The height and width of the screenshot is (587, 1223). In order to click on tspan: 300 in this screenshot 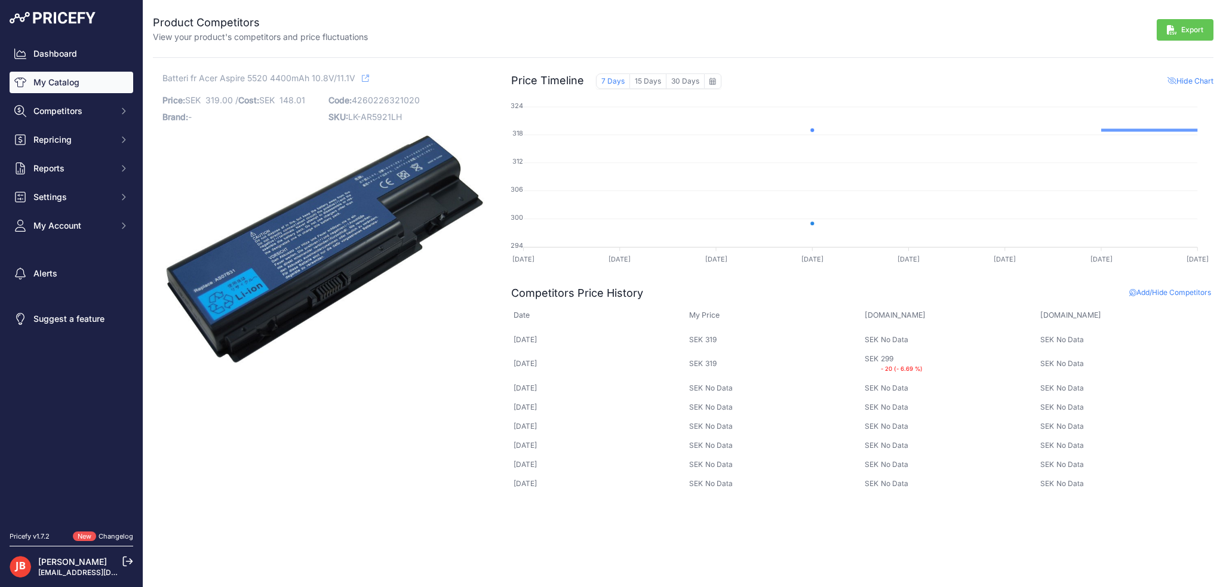, I will do `click(517, 217)`.